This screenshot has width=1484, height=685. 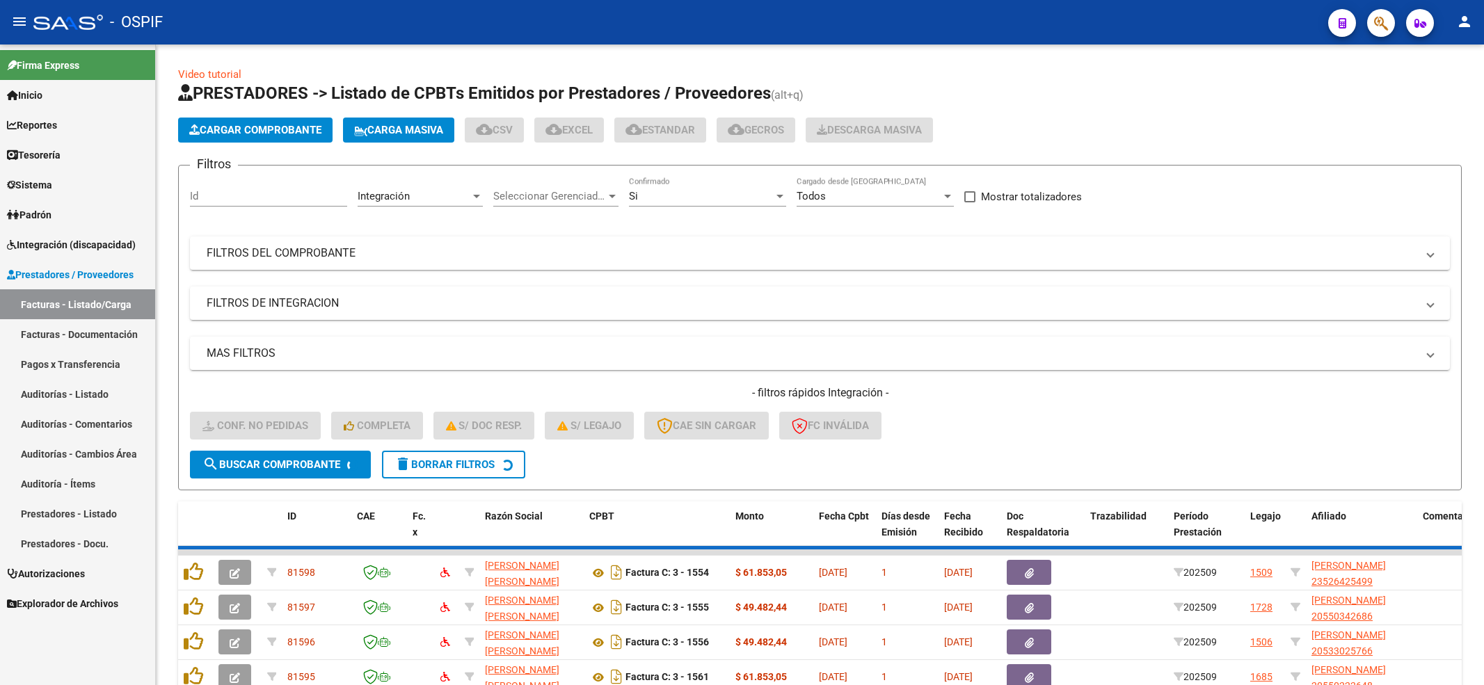 I want to click on button: Buscar Comprobante, so click(x=280, y=465).